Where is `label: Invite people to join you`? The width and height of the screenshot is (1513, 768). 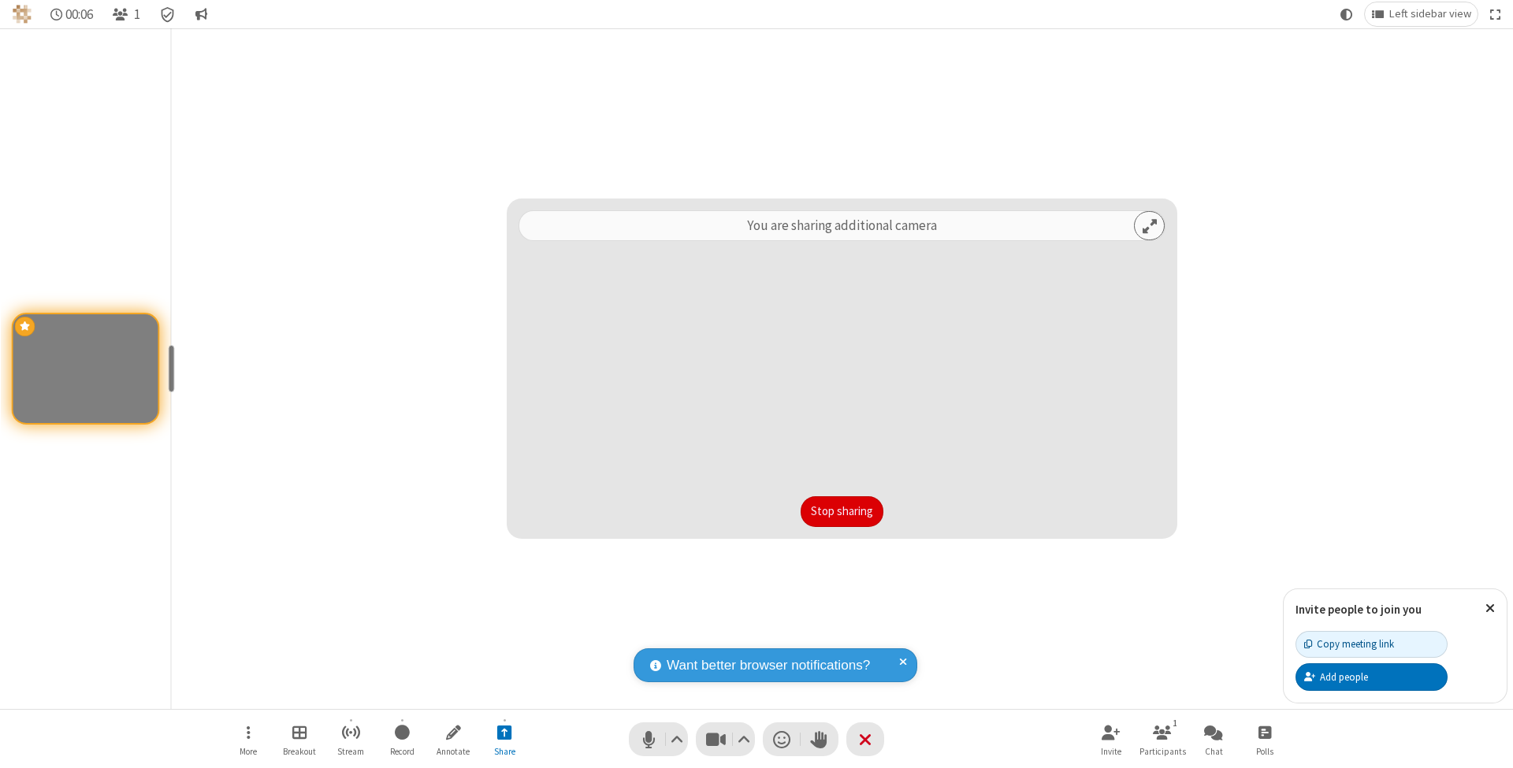 label: Invite people to join you is located at coordinates (1358, 609).